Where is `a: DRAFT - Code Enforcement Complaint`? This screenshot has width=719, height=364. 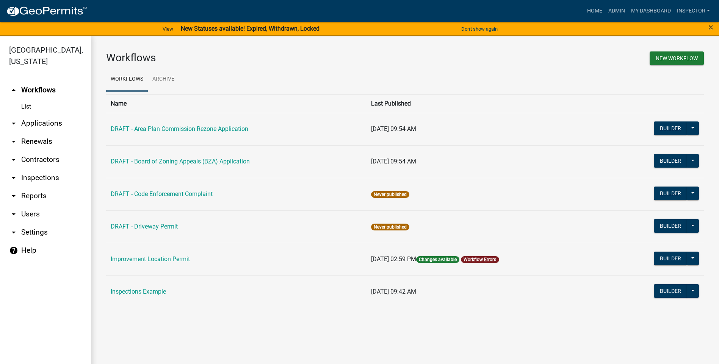 a: DRAFT - Code Enforcement Complaint is located at coordinates (161, 194).